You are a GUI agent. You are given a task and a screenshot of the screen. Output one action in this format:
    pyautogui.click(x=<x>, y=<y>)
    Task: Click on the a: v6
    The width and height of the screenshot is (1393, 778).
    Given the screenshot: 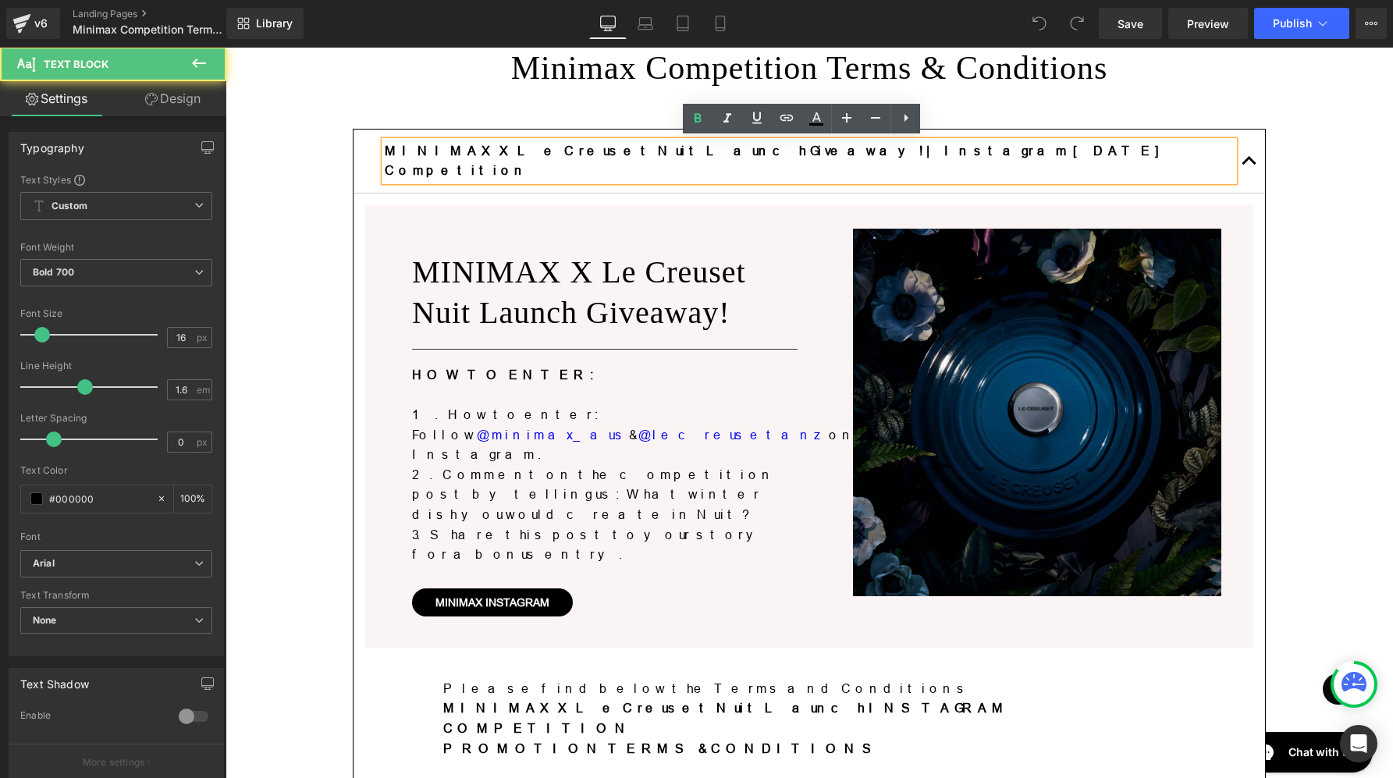 What is the action you would take?
    pyautogui.click(x=33, y=23)
    